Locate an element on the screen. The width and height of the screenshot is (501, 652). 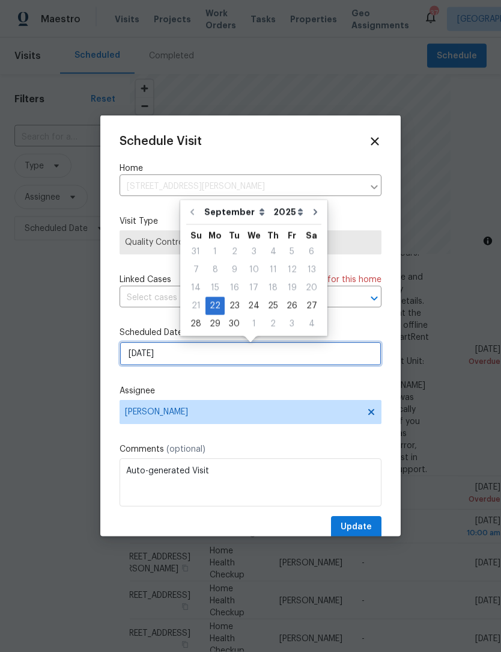
div: 20 is located at coordinates (311, 288).